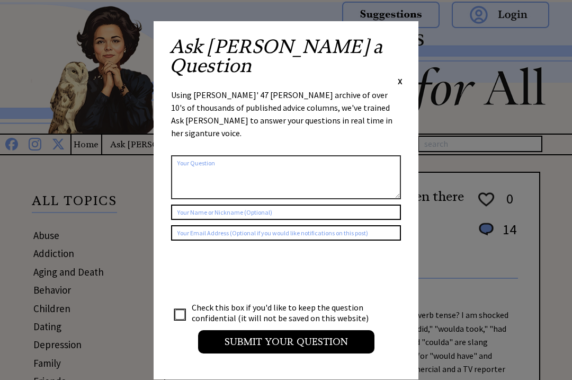  Describe the element at coordinates (286, 212) in the screenshot. I see `input: Your Name or Nickname (Optional)` at that location.